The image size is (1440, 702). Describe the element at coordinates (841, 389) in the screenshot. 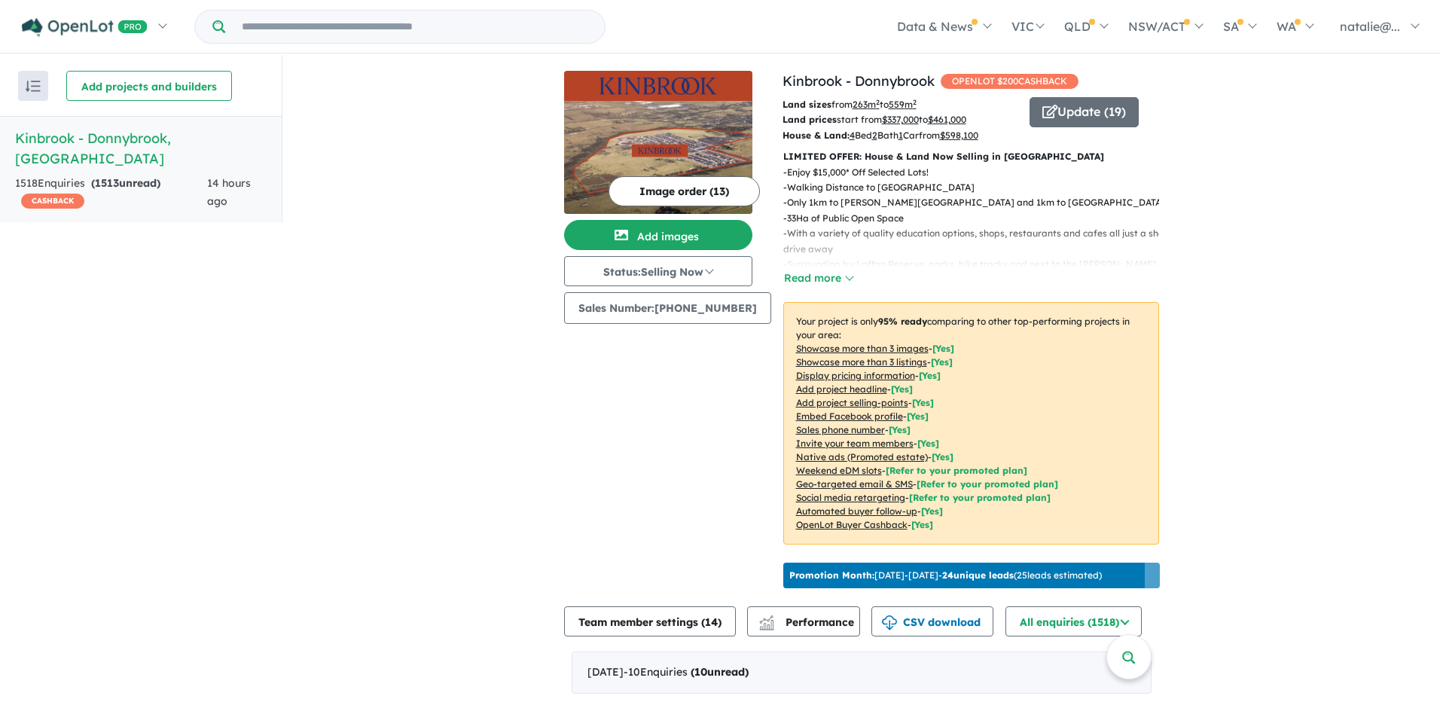

I see `u: Add project headline` at that location.